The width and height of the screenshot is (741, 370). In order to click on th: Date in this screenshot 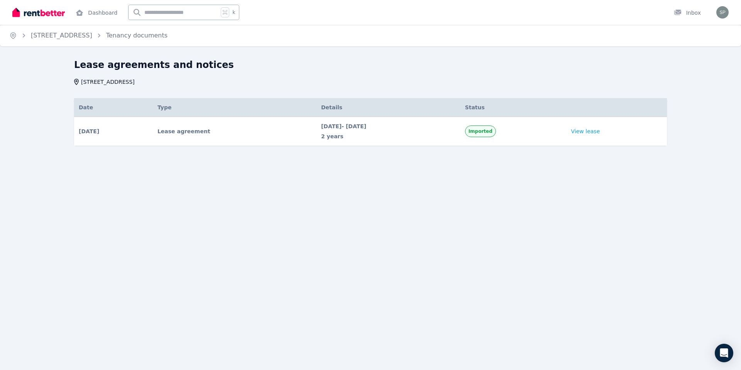, I will do `click(113, 107)`.